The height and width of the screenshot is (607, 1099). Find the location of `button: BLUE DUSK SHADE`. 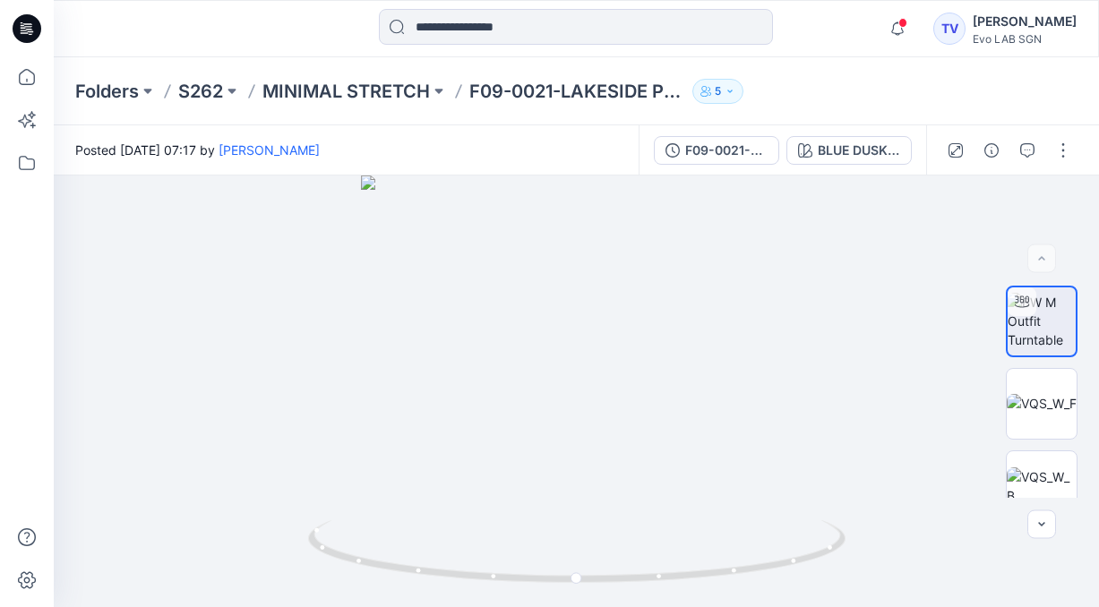

button: BLUE DUSK SHADE is located at coordinates (849, 150).